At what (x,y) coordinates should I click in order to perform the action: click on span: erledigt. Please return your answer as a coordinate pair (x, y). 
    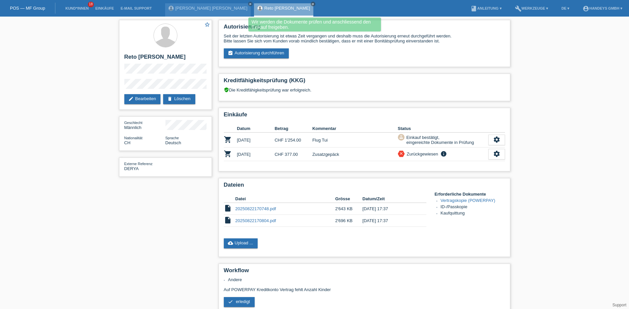
    Looking at the image, I should click on (243, 301).